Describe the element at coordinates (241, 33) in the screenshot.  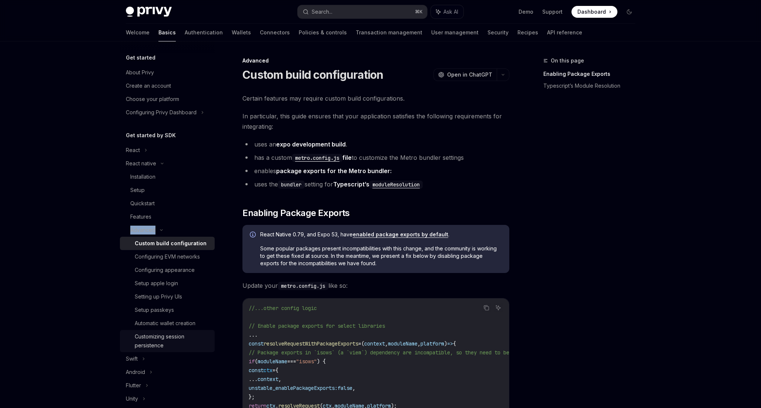
I see `a: Wallets` at that location.